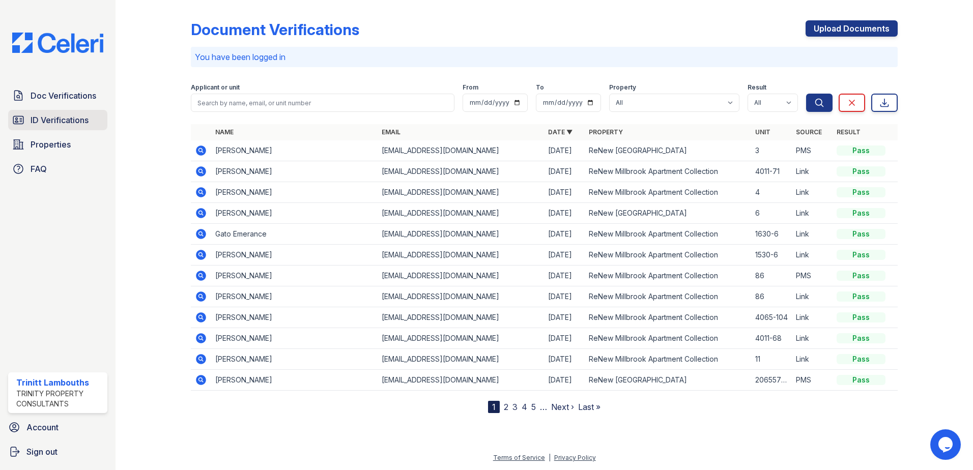  What do you see at coordinates (60, 383) in the screenshot?
I see `div: Trinitt Lambouths` at bounding box center [60, 383].